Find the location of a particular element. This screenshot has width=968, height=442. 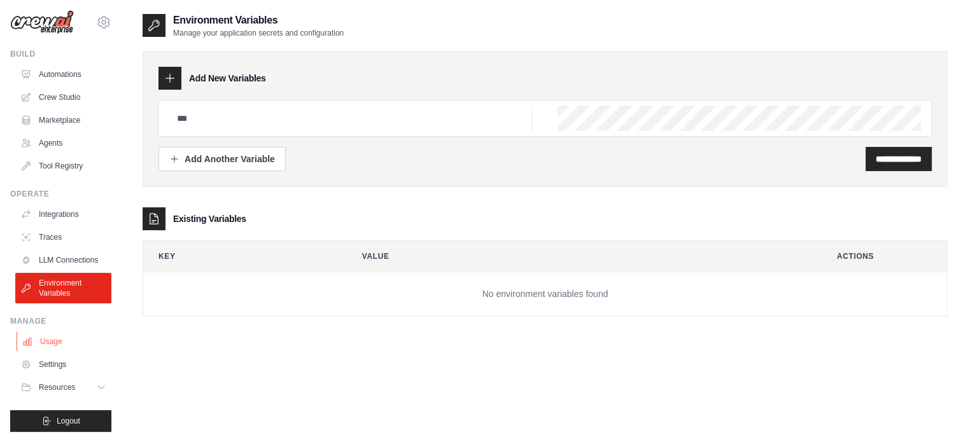

a: Agents is located at coordinates (63, 143).